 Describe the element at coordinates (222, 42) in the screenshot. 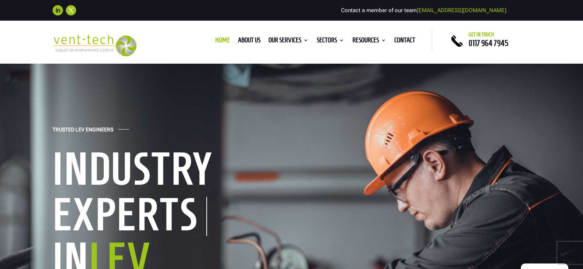

I see `a: Home` at that location.